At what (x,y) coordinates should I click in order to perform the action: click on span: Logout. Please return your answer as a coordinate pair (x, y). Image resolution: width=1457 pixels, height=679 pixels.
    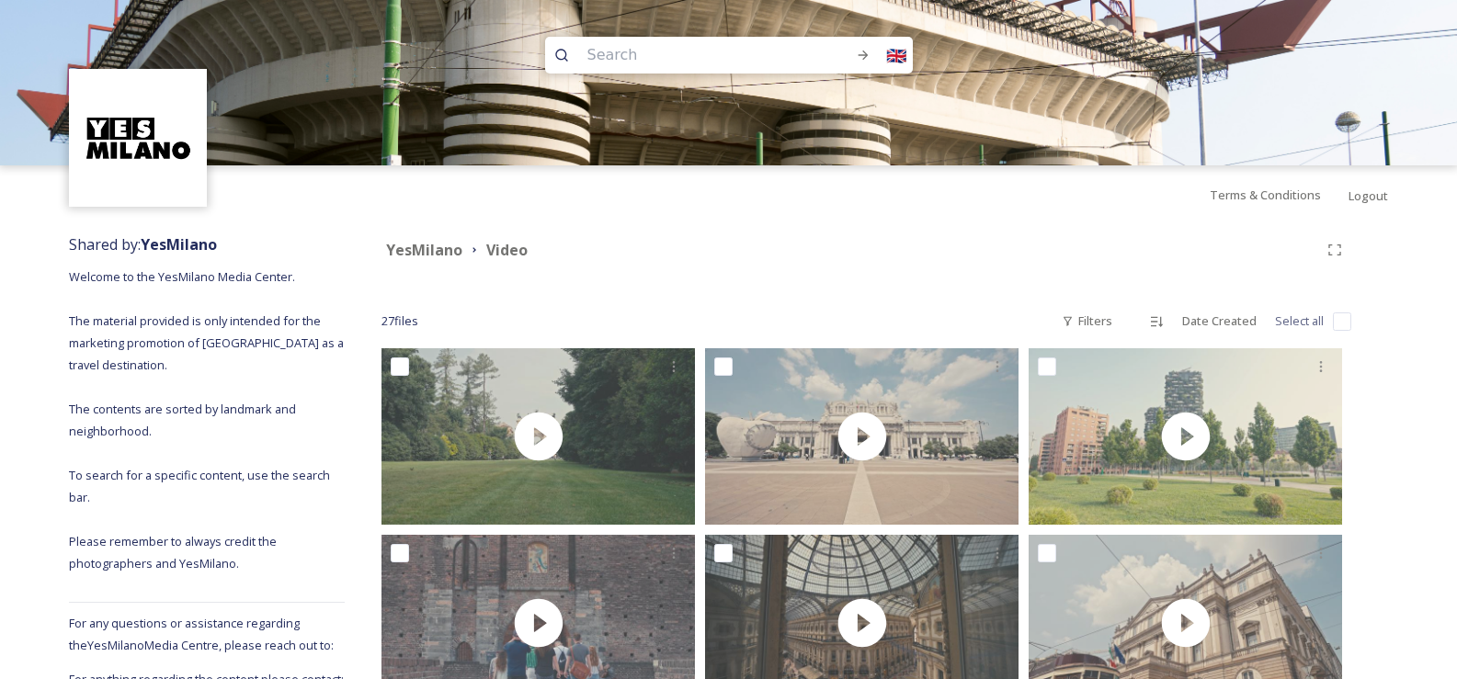
    Looking at the image, I should click on (1368, 196).